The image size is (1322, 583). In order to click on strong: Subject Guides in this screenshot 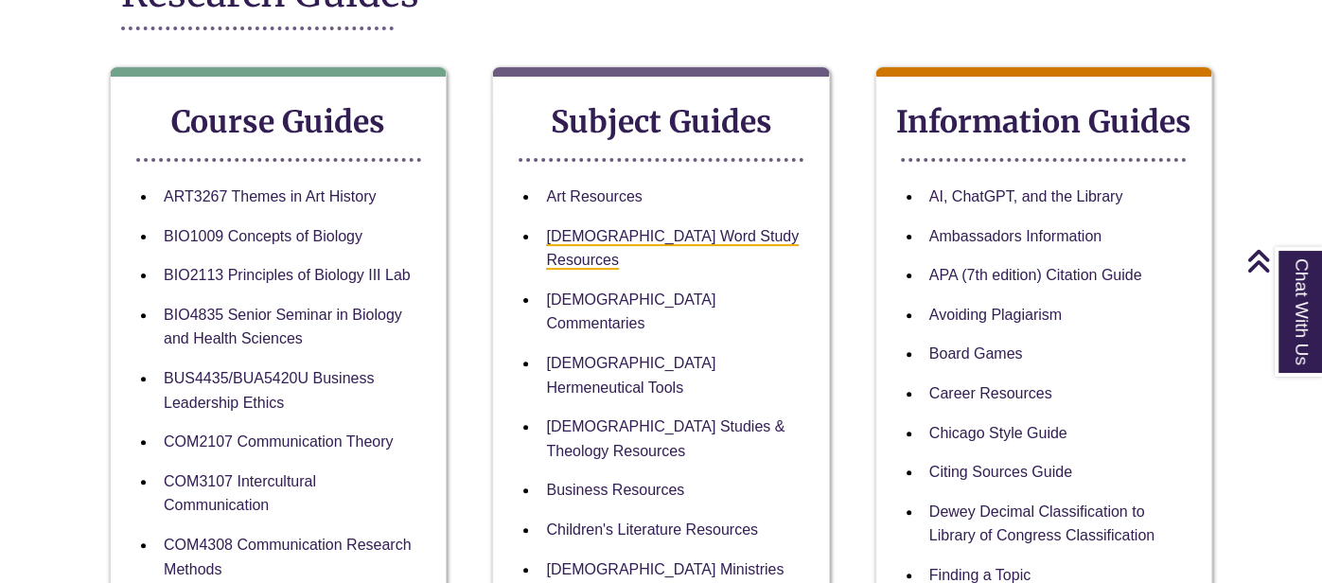, I will do `click(661, 122)`.